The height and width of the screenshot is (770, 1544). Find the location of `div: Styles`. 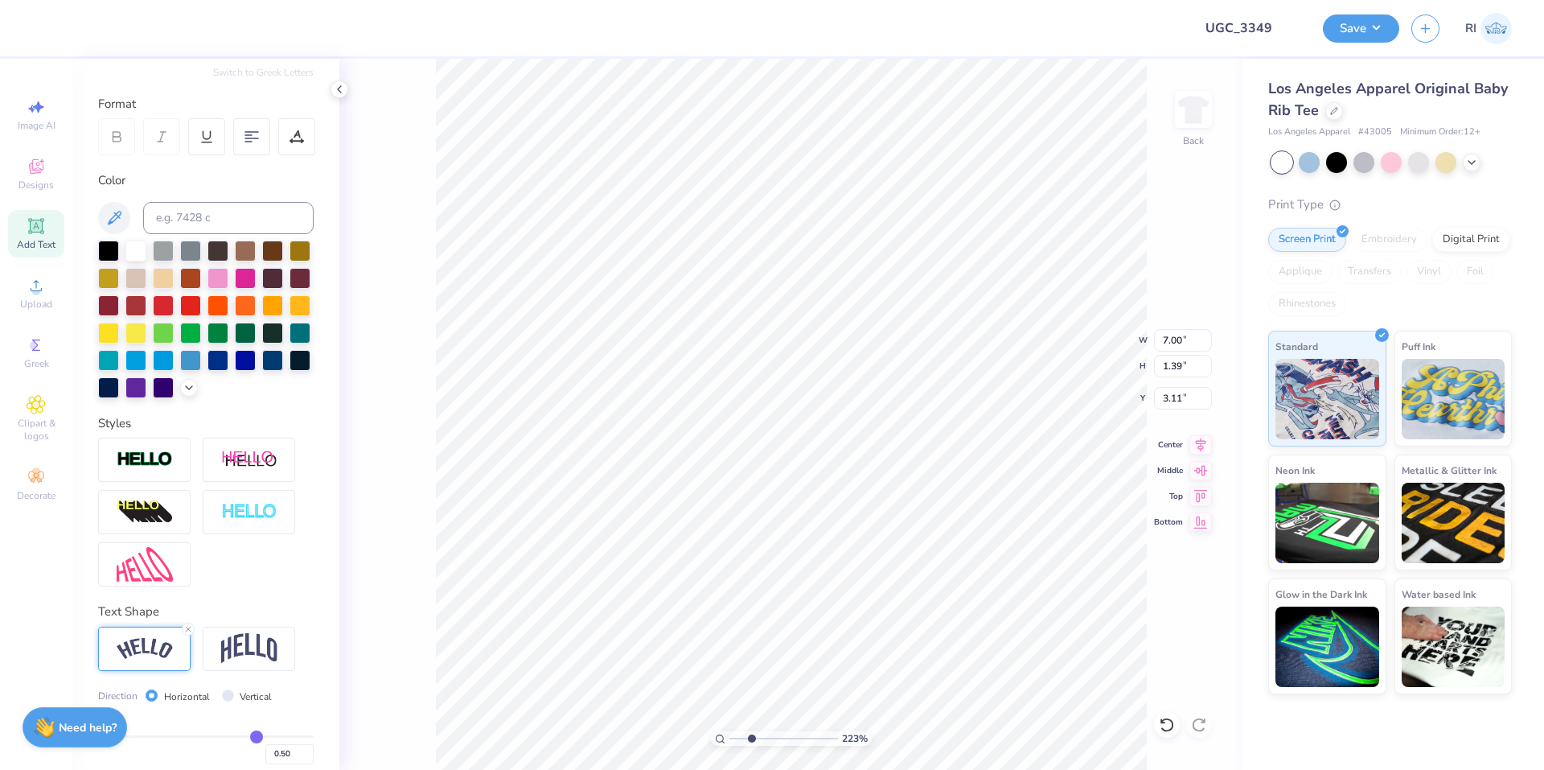

div: Styles is located at coordinates (206, 423).